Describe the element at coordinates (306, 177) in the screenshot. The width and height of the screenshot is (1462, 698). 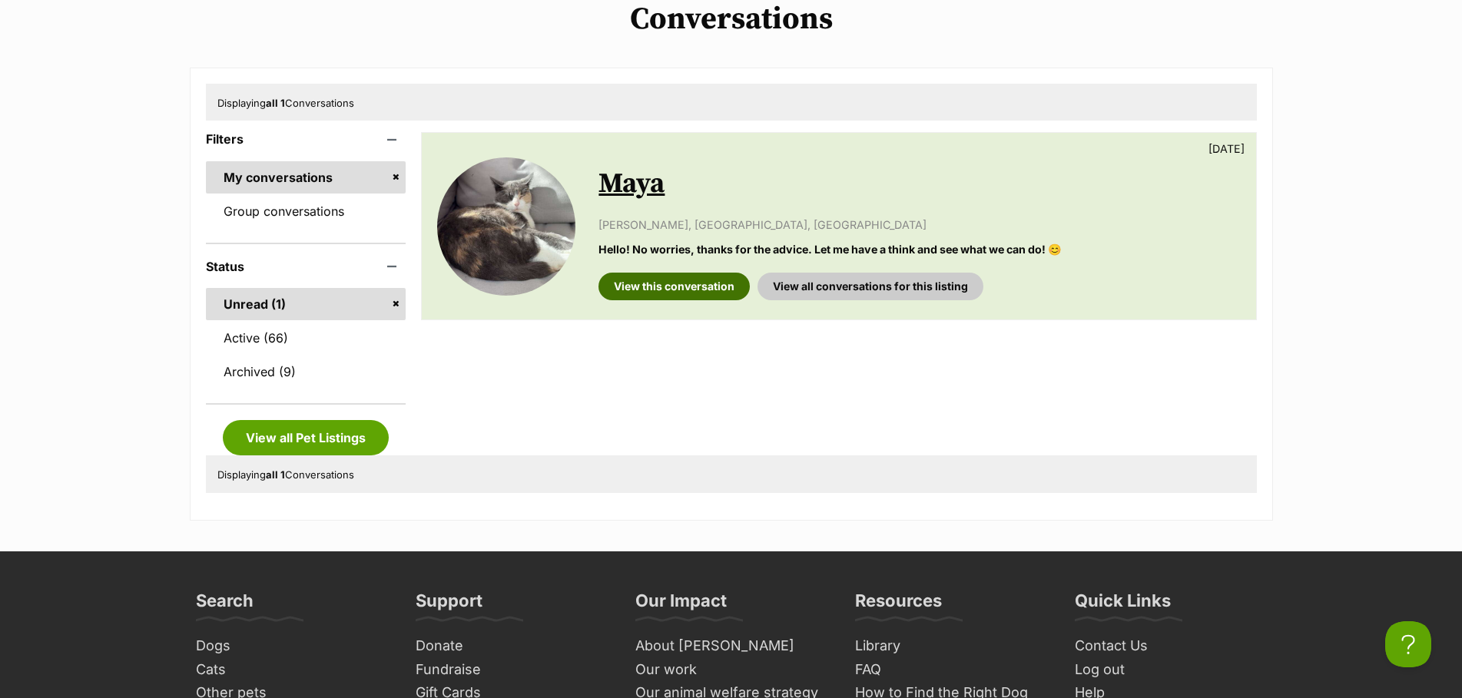
I see `a: My conversations` at that location.